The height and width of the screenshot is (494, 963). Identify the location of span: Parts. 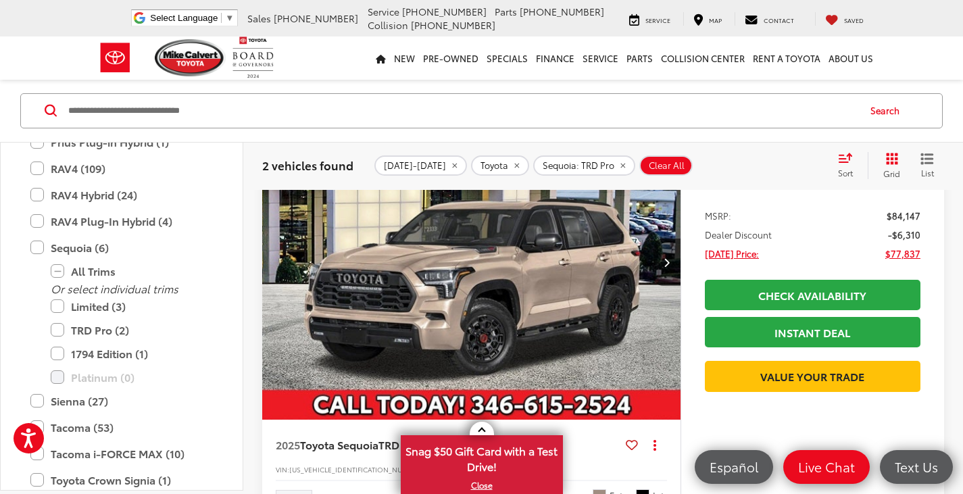
(505, 11).